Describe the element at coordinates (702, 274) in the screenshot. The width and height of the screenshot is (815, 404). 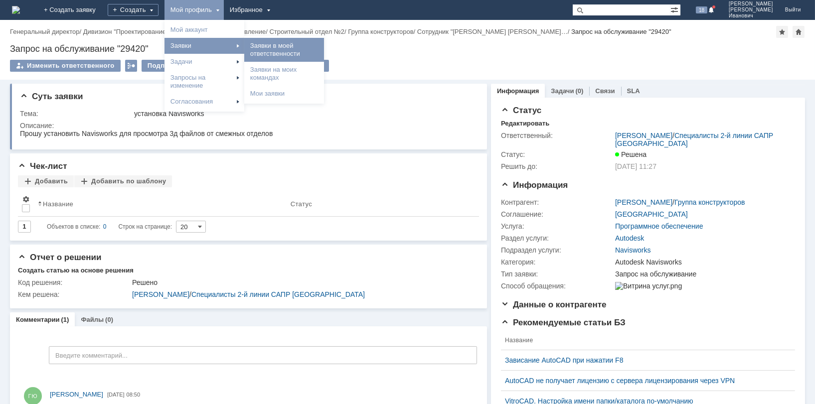
I see `div: Запрос на обслуживание` at that location.